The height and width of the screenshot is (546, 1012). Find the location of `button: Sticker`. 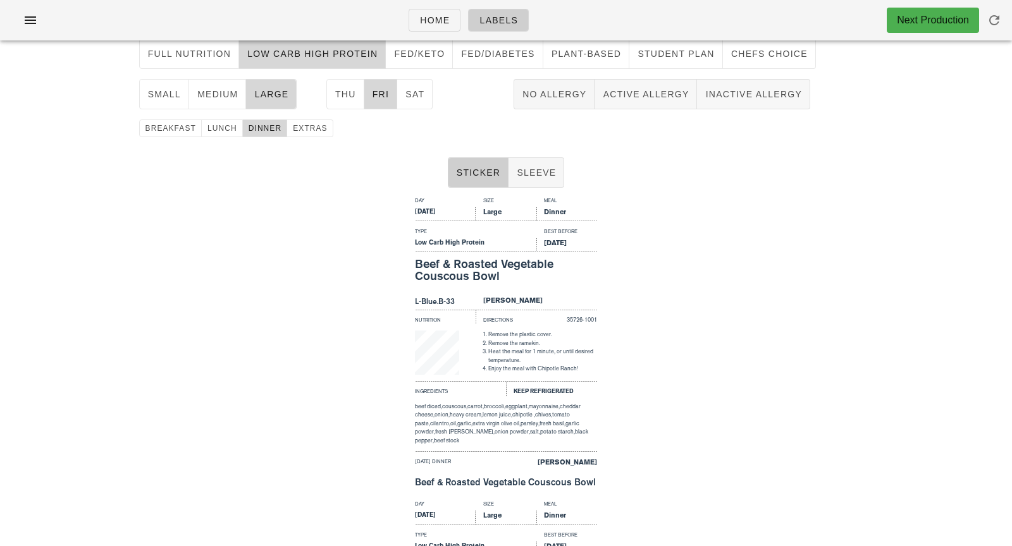

button: Sticker is located at coordinates (478, 173).